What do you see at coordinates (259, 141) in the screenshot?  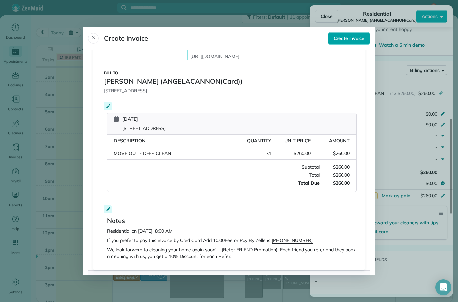 I see `span: Quantity` at bounding box center [259, 141].